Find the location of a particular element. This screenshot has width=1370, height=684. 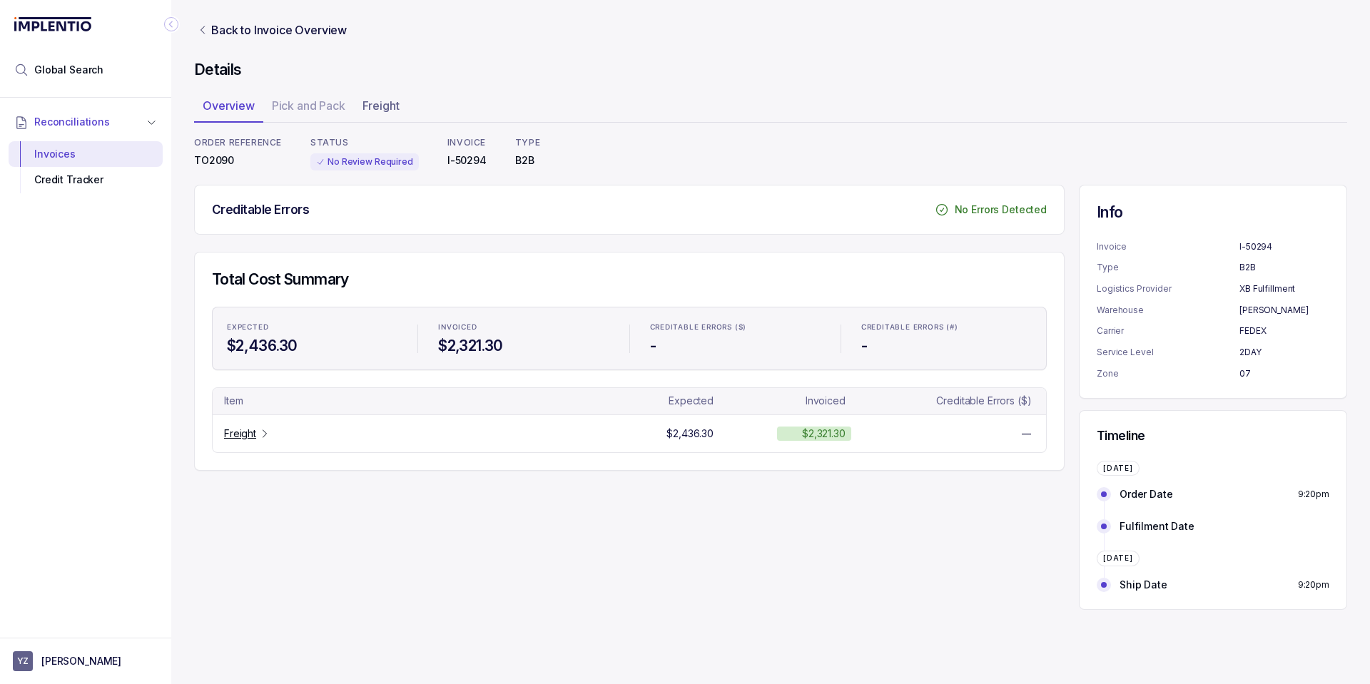

p: TYPE is located at coordinates (527, 143).